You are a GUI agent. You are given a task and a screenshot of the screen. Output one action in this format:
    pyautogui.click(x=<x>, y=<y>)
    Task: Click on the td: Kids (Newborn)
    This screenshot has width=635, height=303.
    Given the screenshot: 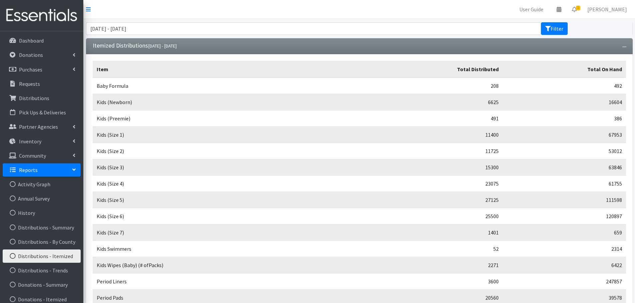 What is the action you would take?
    pyautogui.click(x=226, y=102)
    